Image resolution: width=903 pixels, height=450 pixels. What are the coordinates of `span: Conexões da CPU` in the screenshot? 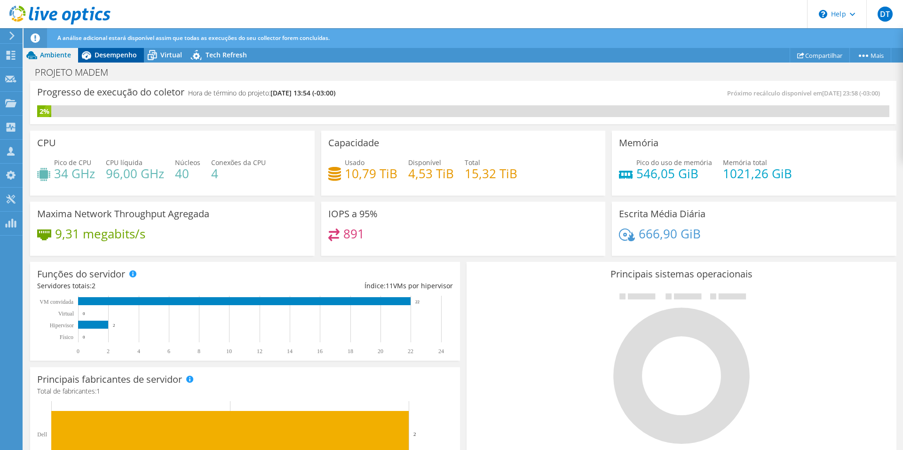 It's located at (238, 162).